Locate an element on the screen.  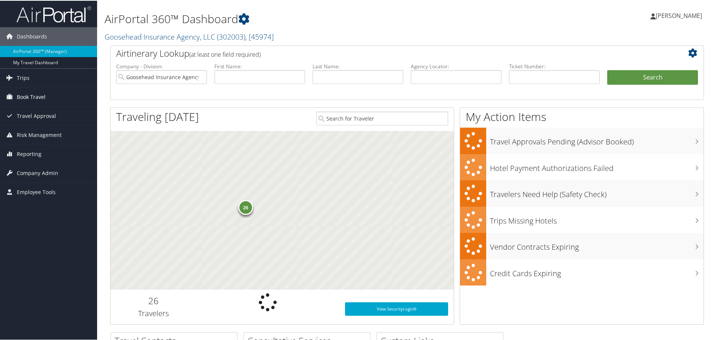
a: Hotel Payment Authorizations Failed is located at coordinates (582, 167).